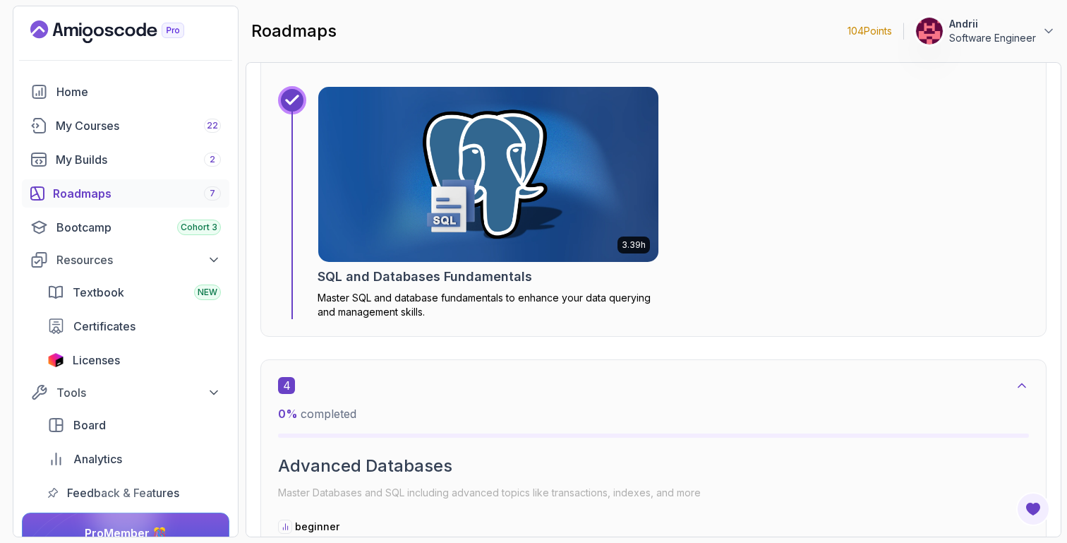 The height and width of the screenshot is (543, 1067). Describe the element at coordinates (137, 193) in the screenshot. I see `div: Roadmaps` at that location.